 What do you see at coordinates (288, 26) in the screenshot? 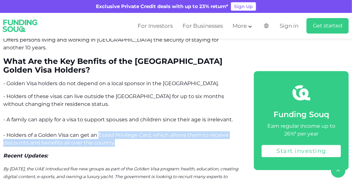
I see `a: Sign in` at bounding box center [288, 26].